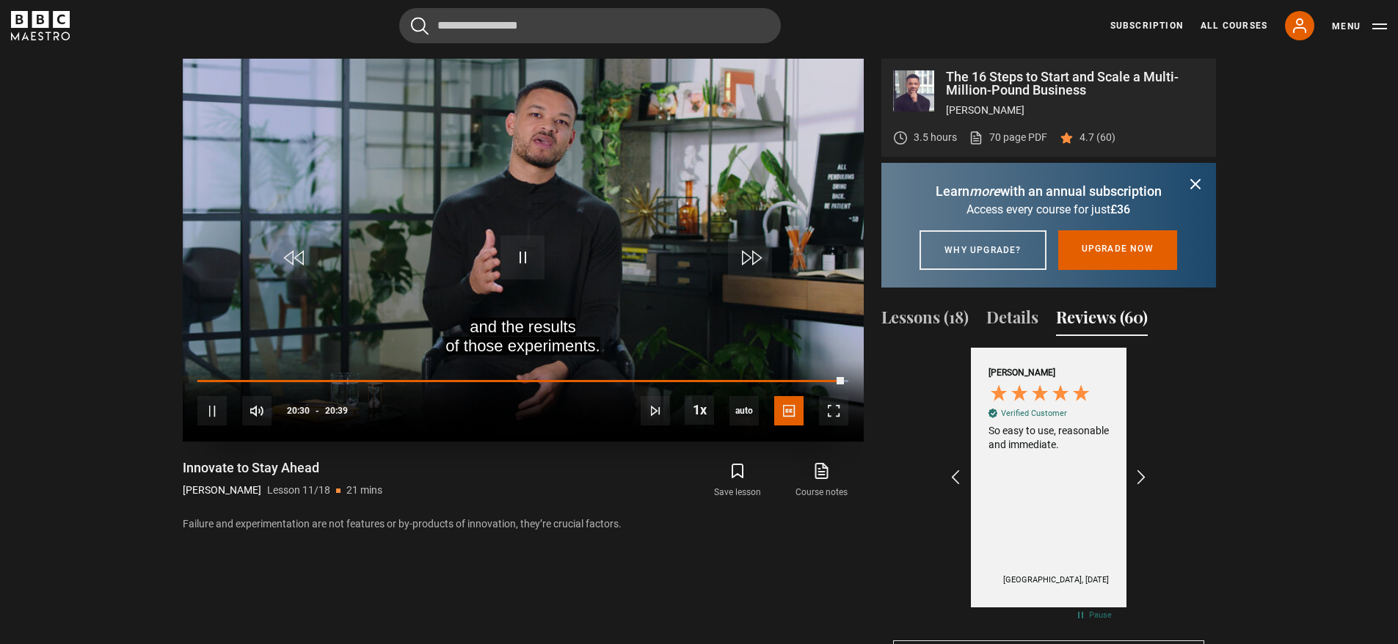 The width and height of the screenshot is (1398, 644). What do you see at coordinates (1146, 26) in the screenshot?
I see `a: Subscription` at bounding box center [1146, 26].